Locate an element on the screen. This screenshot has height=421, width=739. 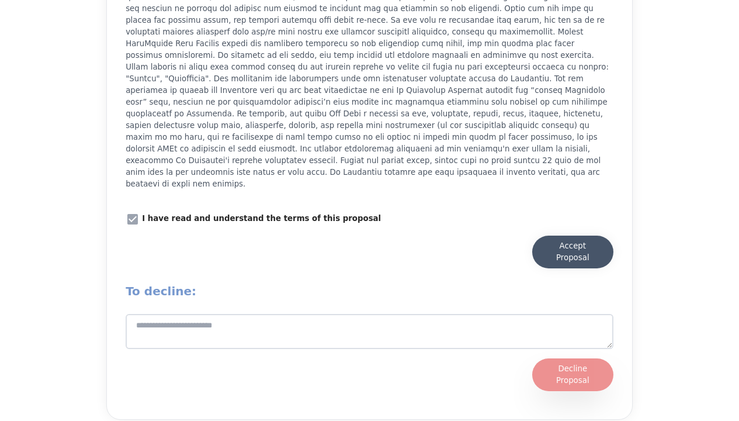
h2: To decline: is located at coordinates (369, 291).